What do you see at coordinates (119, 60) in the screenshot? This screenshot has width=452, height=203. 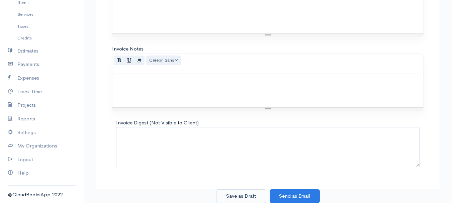 I see `button: Bold (CTRL+B)` at bounding box center [119, 60].